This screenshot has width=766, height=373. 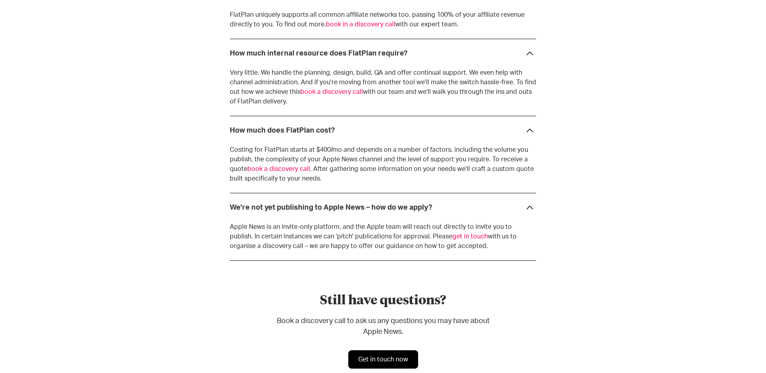 What do you see at coordinates (361, 24) in the screenshot?
I see `a: book in a discovery call` at bounding box center [361, 24].